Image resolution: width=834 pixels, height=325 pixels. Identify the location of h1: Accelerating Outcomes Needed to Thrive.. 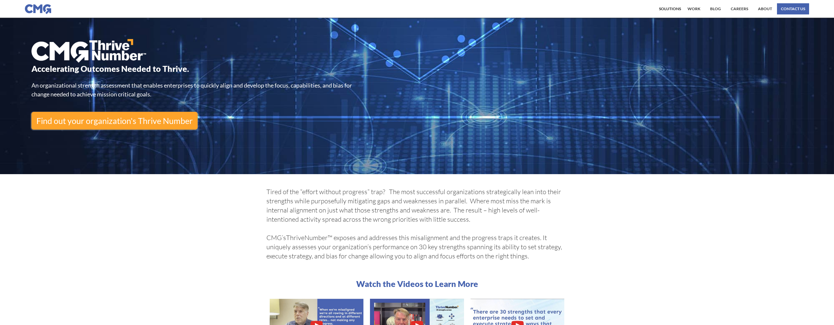
(198, 68).